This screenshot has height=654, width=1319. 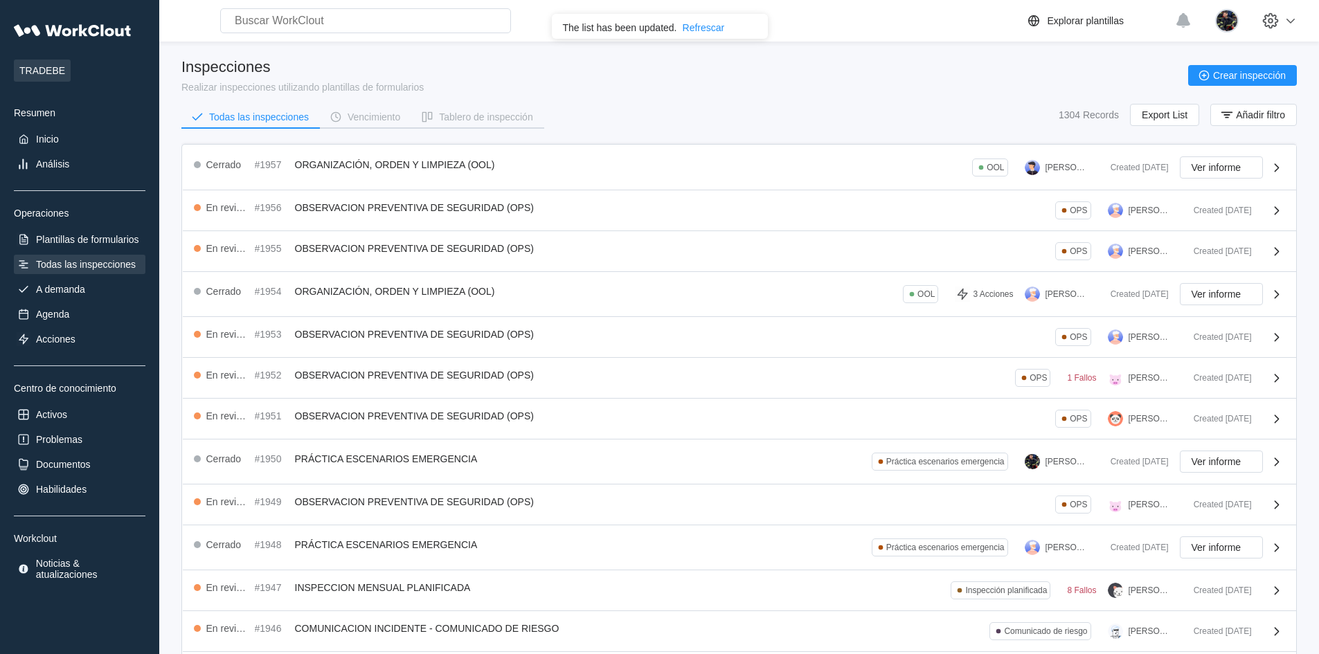 What do you see at coordinates (395, 291) in the screenshot?
I see `span: ORGANIZACIÓN, ORDEN Y LIMPIEZA (OOL)` at bounding box center [395, 291].